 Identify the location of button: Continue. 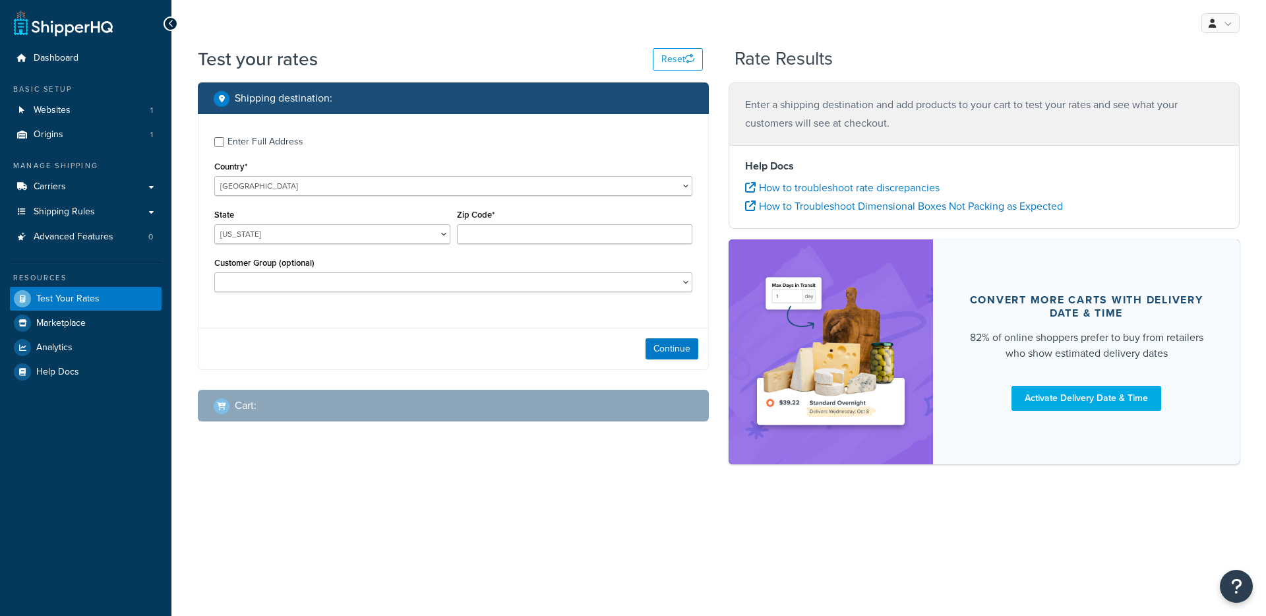
(672, 349).